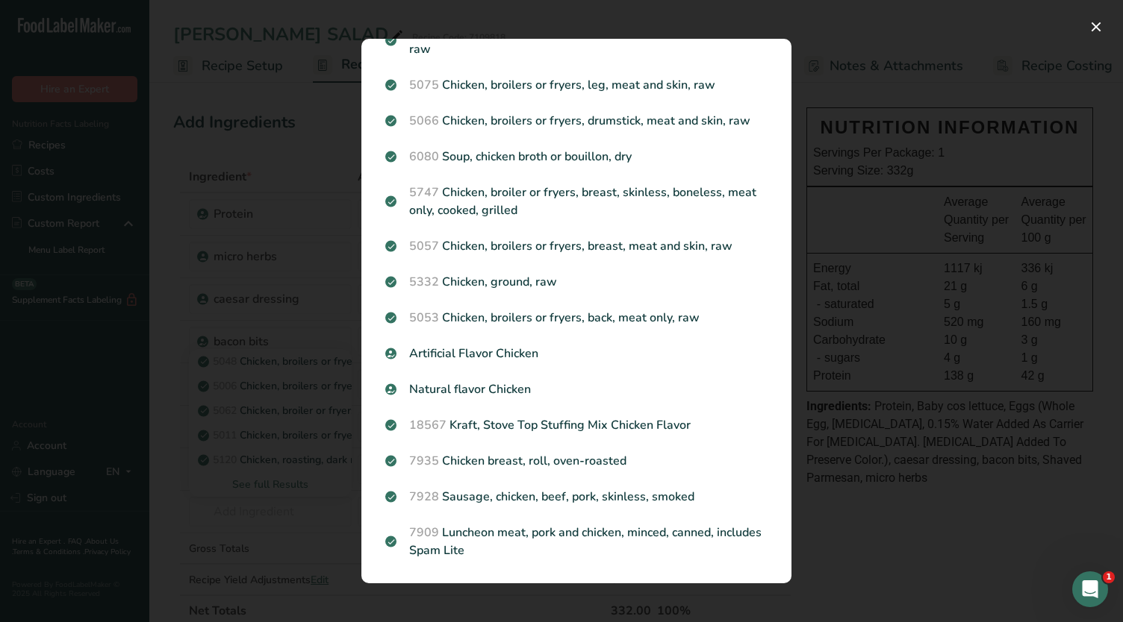  Describe the element at coordinates (424, 193) in the screenshot. I see `span: 5747` at that location.